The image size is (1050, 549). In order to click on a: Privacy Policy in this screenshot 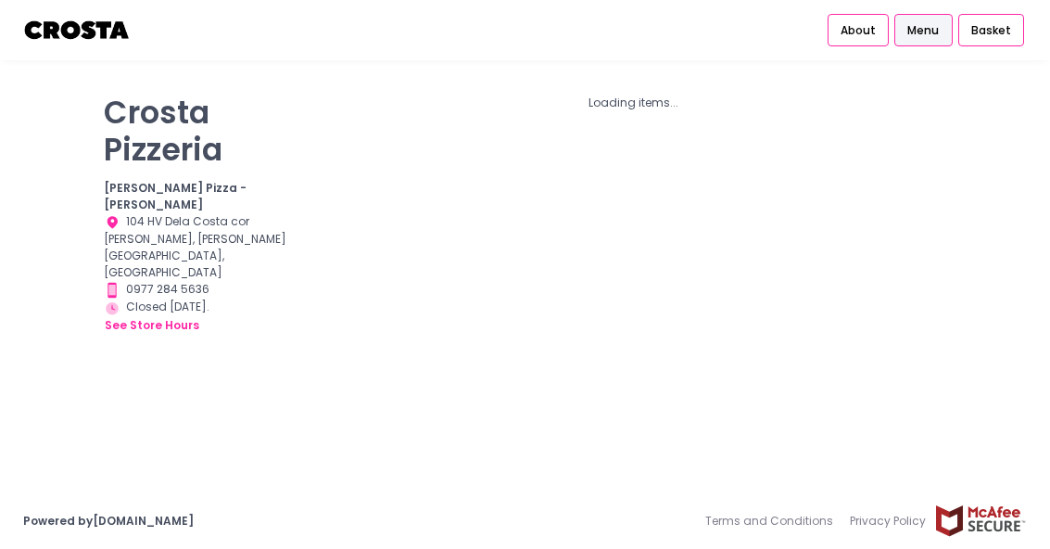, I will do `click(888, 521)`.